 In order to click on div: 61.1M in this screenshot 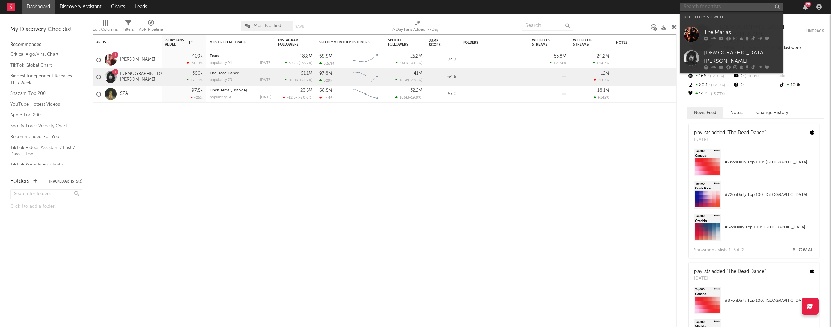, I will do `click(307, 73)`.